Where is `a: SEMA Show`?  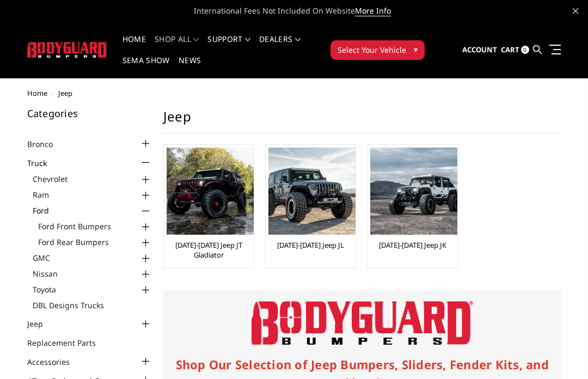 a: SEMA Show is located at coordinates (146, 67).